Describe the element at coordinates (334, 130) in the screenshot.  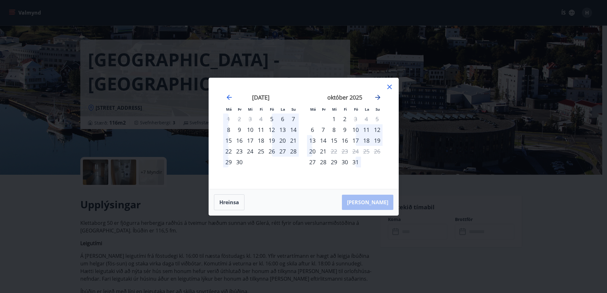
I see `td: Choose miðvikudagur, 8. október 2025 as your check-in date. It’s available.` at that location.